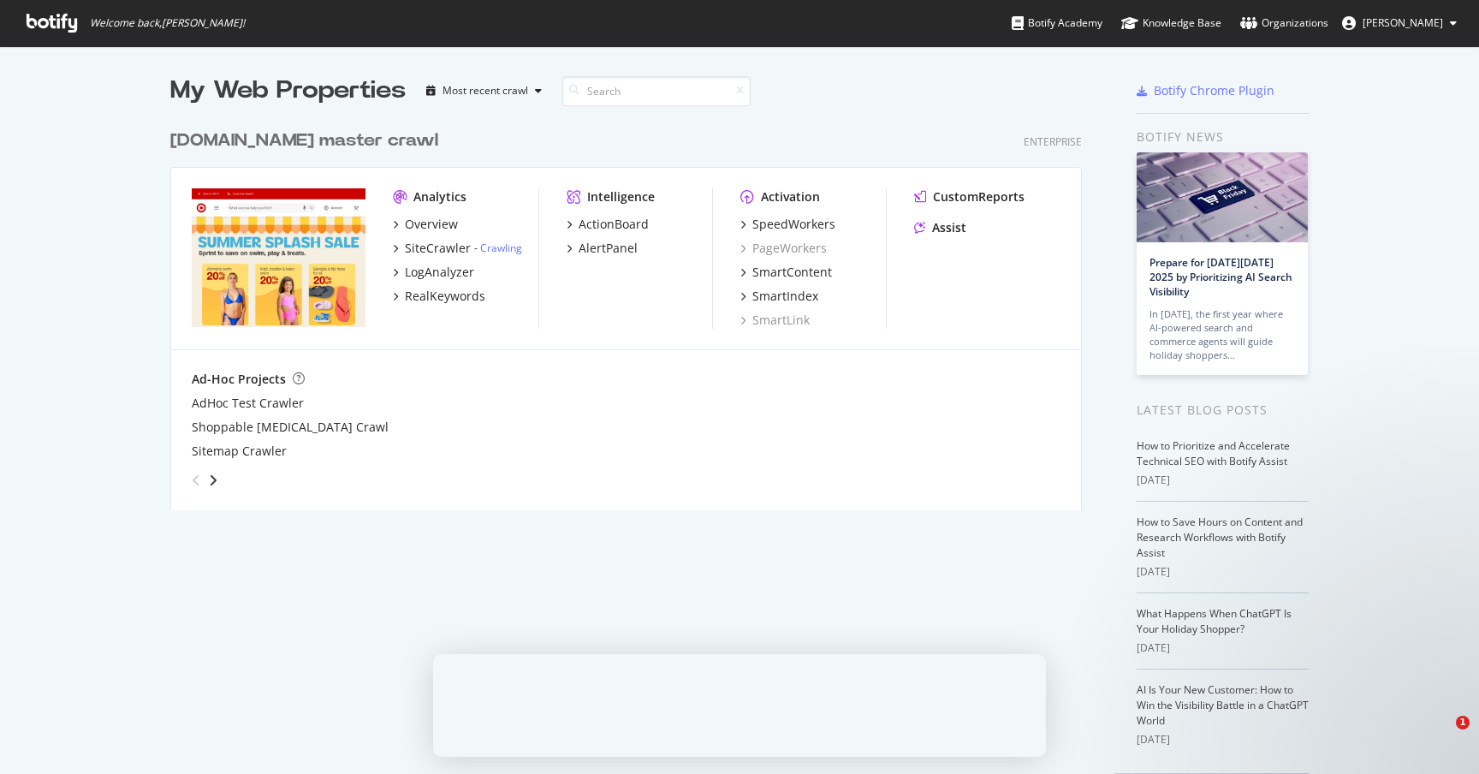 This screenshot has width=1479, height=774. Describe the element at coordinates (787, 224) in the screenshot. I see `a: SpeedWorkers` at that location.